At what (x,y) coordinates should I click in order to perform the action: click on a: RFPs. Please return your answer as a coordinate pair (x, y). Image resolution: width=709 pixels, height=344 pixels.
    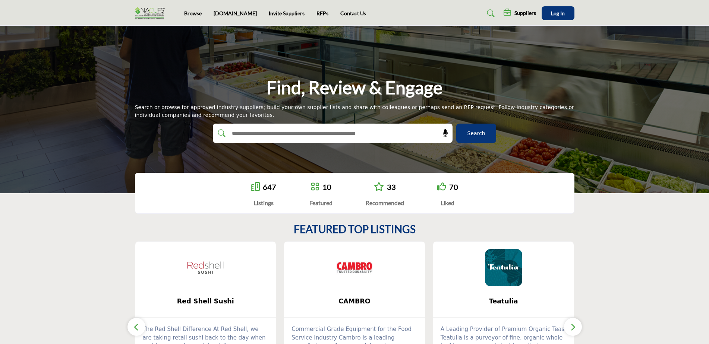
    Looking at the image, I should click on (322, 13).